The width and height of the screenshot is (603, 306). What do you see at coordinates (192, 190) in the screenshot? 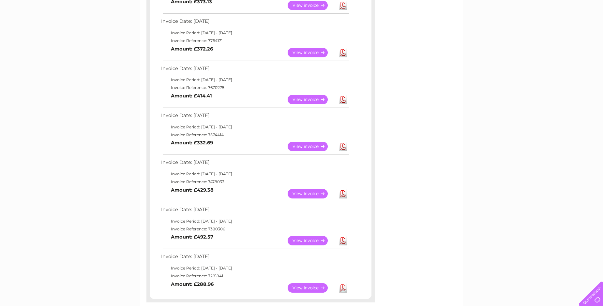
I see `b: Amount: £429.38` at bounding box center [192, 190].